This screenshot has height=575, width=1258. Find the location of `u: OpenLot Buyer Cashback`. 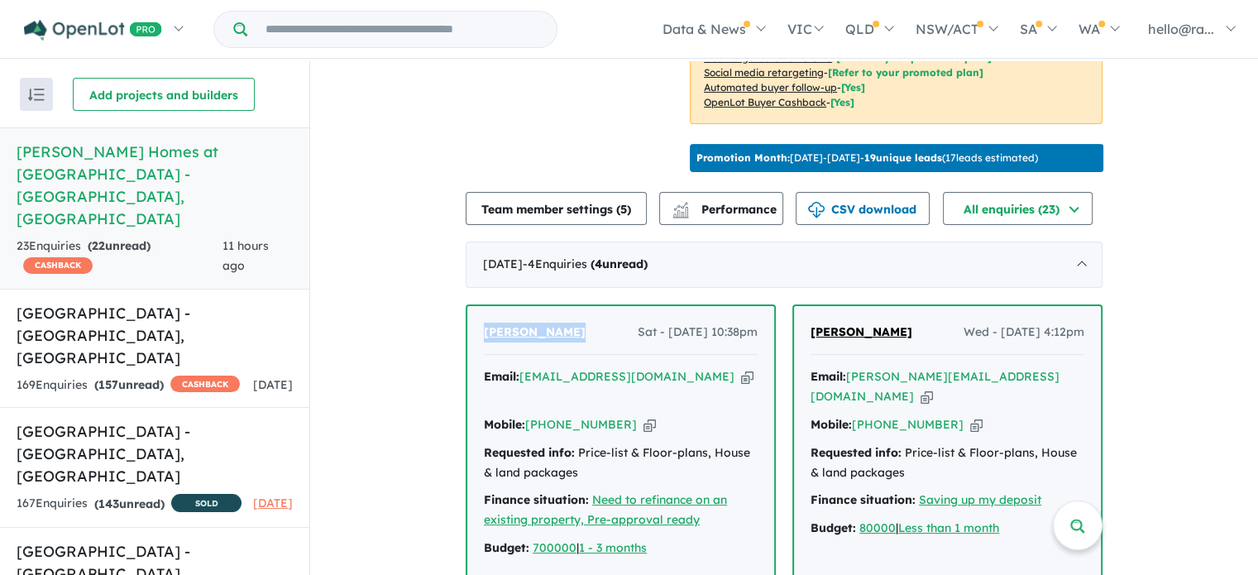

u: OpenLot Buyer Cashback is located at coordinates (765, 102).